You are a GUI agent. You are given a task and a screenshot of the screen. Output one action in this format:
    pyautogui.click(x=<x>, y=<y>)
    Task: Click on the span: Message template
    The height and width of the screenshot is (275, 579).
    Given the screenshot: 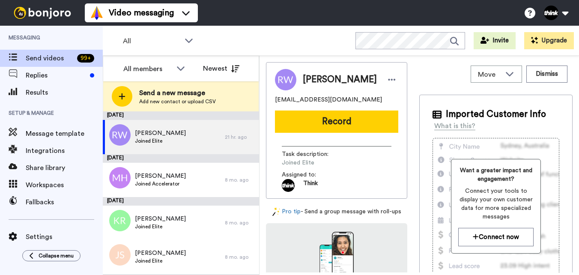 What is the action you would take?
    pyautogui.click(x=64, y=134)
    